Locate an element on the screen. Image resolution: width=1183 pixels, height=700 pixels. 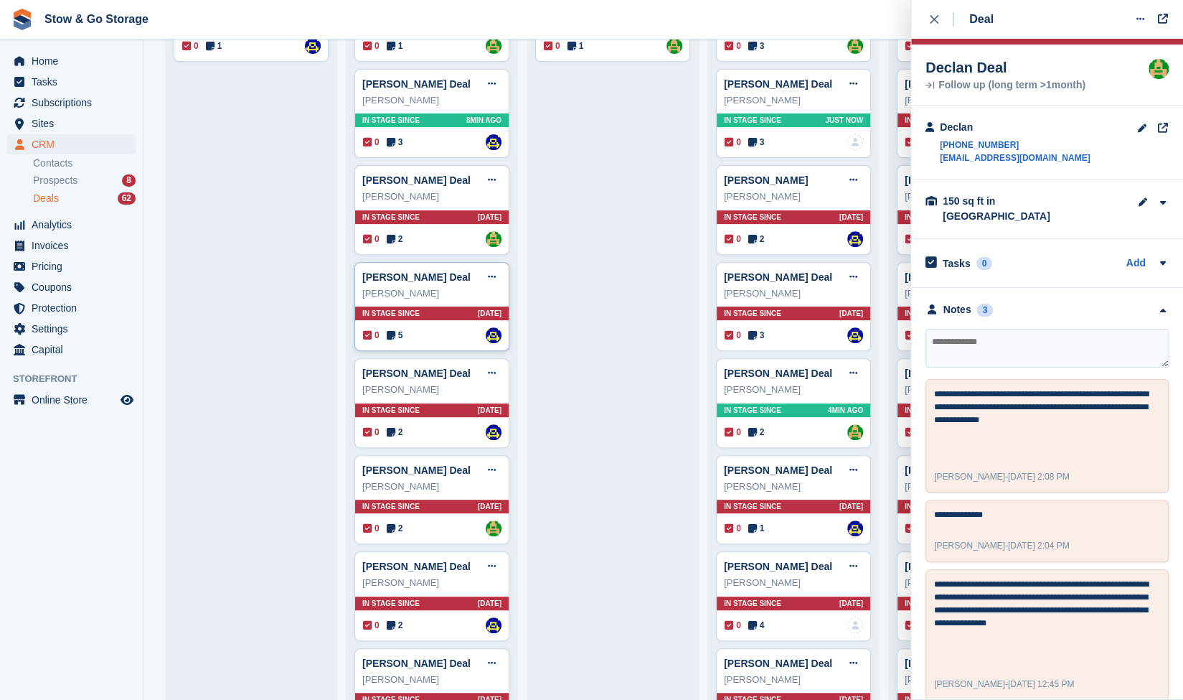
a: Deals 62 is located at coordinates (84, 198).